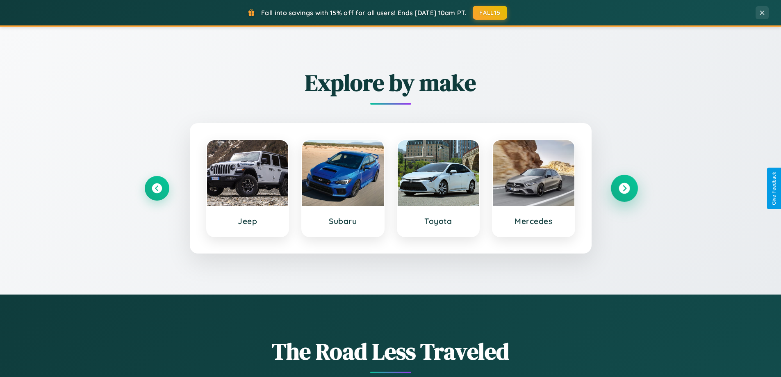 This screenshot has height=377, width=781. What do you see at coordinates (533, 221) in the screenshot?
I see `h3: Mercedes` at bounding box center [533, 221].